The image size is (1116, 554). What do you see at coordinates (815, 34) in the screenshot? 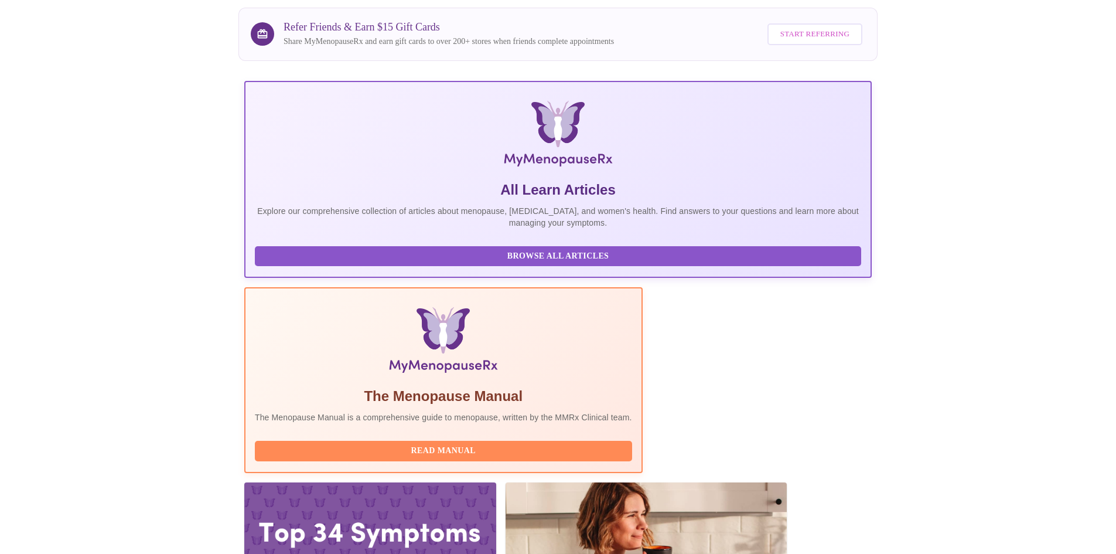
I see `button: Start Referring` at bounding box center [815, 34].